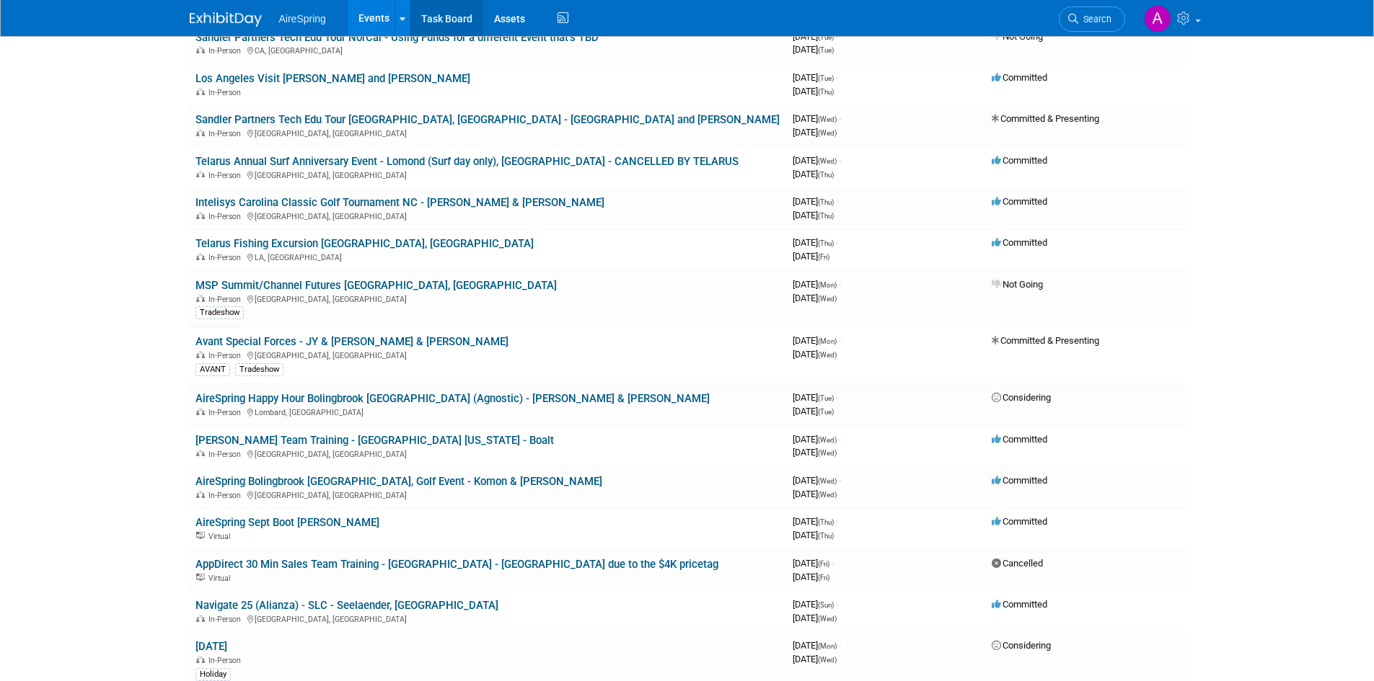 The image size is (1374, 681). I want to click on a: Sandler Partners Tech Edu Tour NorCal - Using Funds for a different Event that's TBD, so click(397, 37).